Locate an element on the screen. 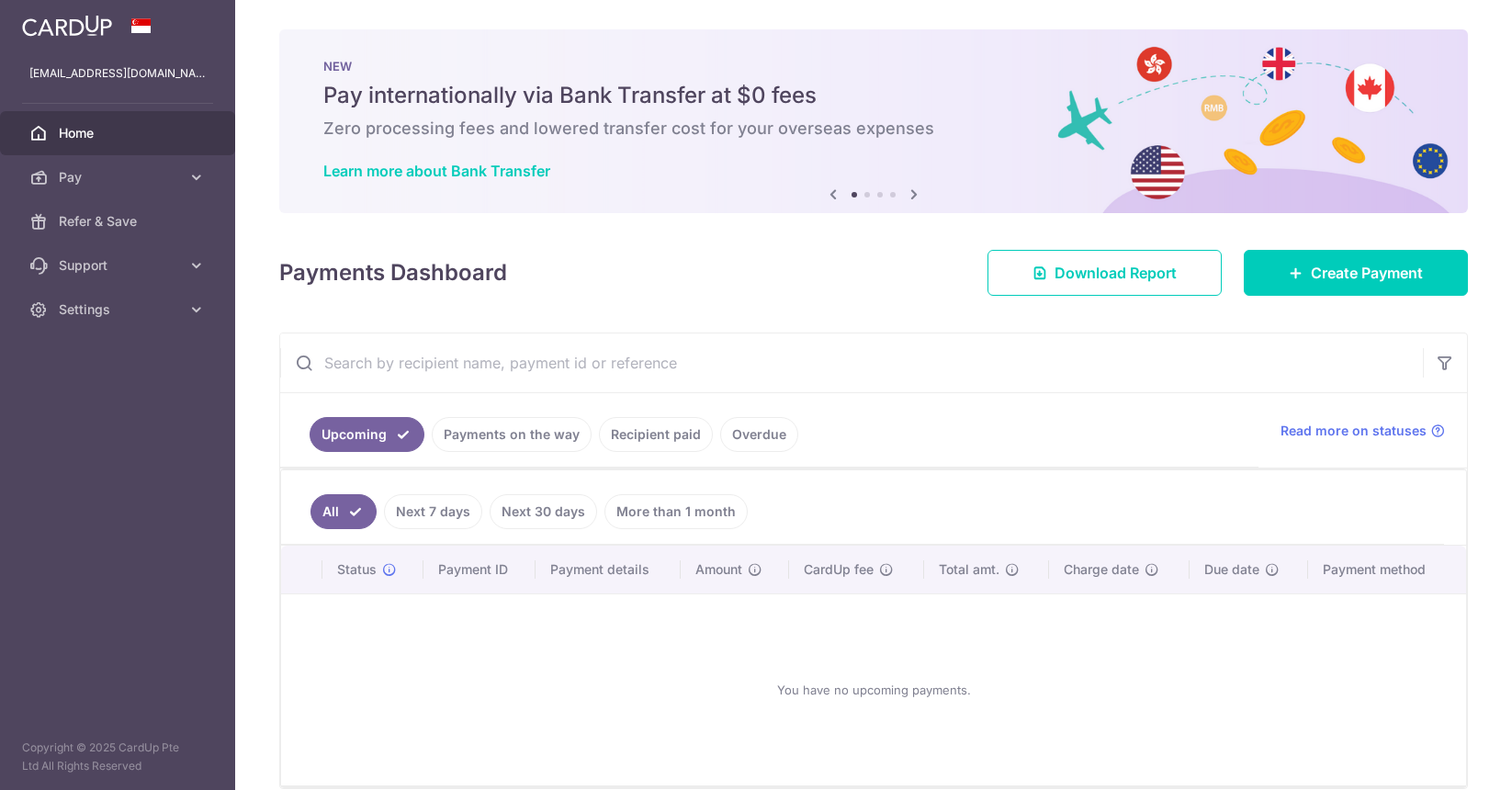  a: All is located at coordinates (343, 512).